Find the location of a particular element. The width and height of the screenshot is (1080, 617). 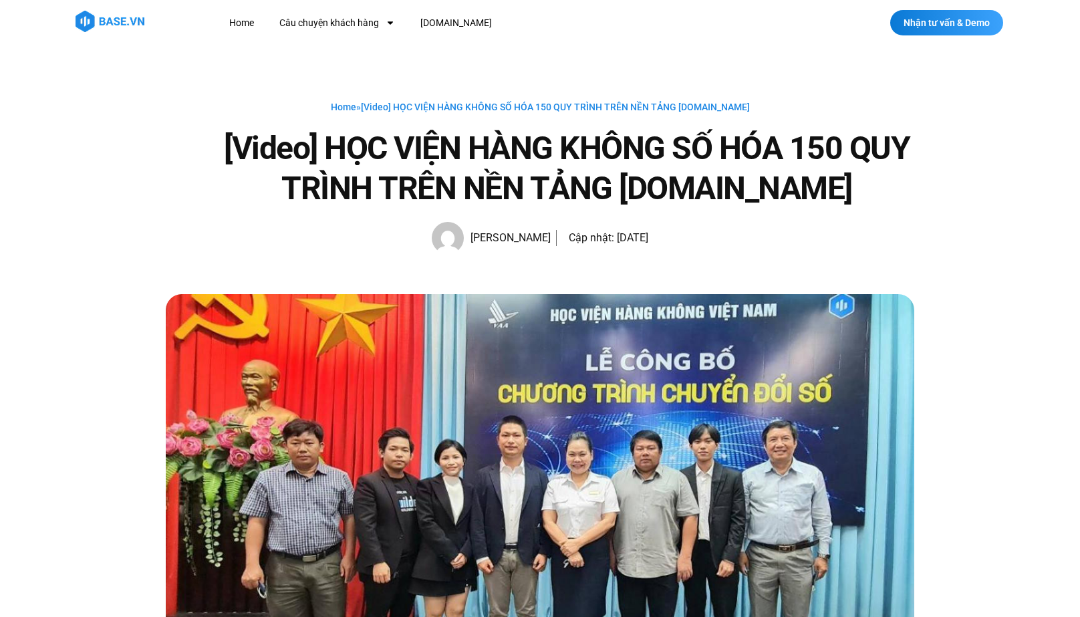

a: Câu chuyện khách hàng is located at coordinates (337, 23).